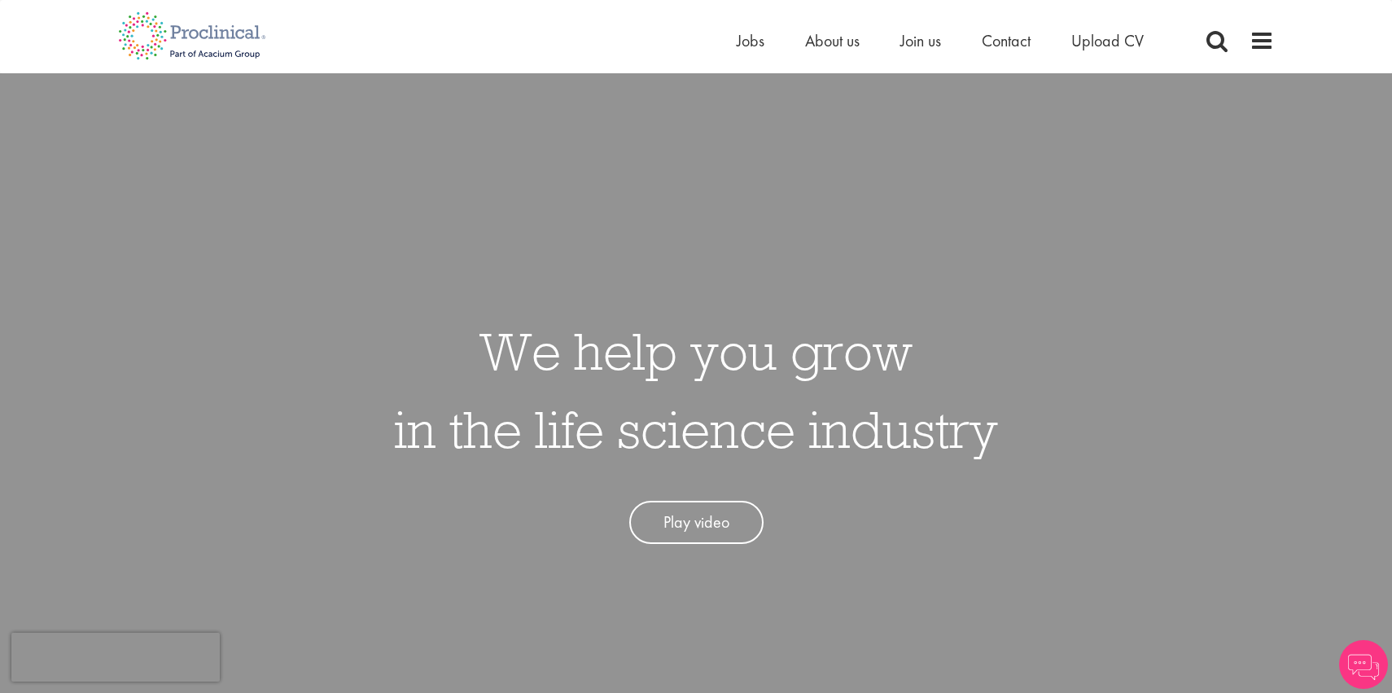 The height and width of the screenshot is (693, 1392). I want to click on span: About us, so click(832, 41).